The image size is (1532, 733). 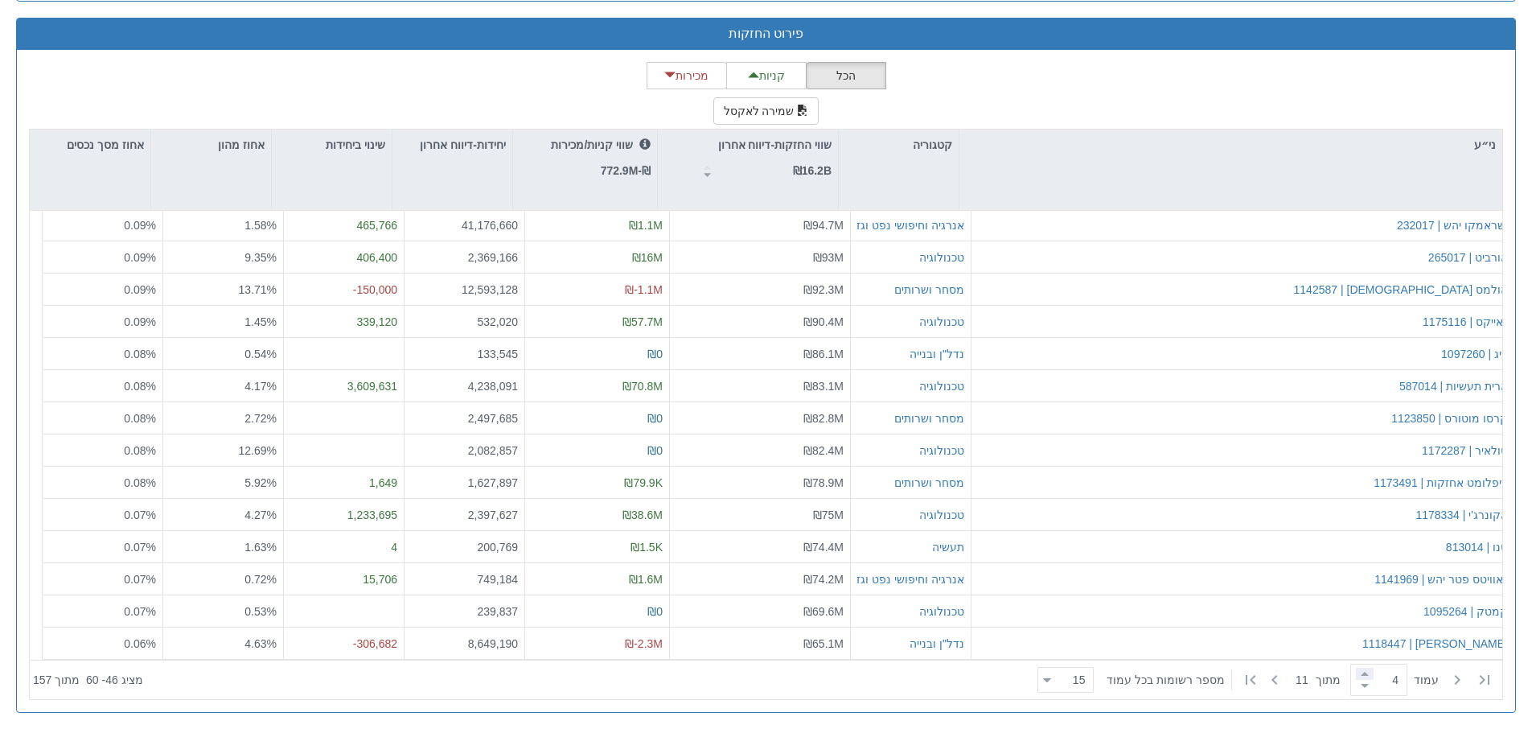 What do you see at coordinates (1440, 482) in the screenshot?
I see `div: דיפלומט אחזקות | 1173491` at bounding box center [1440, 482].